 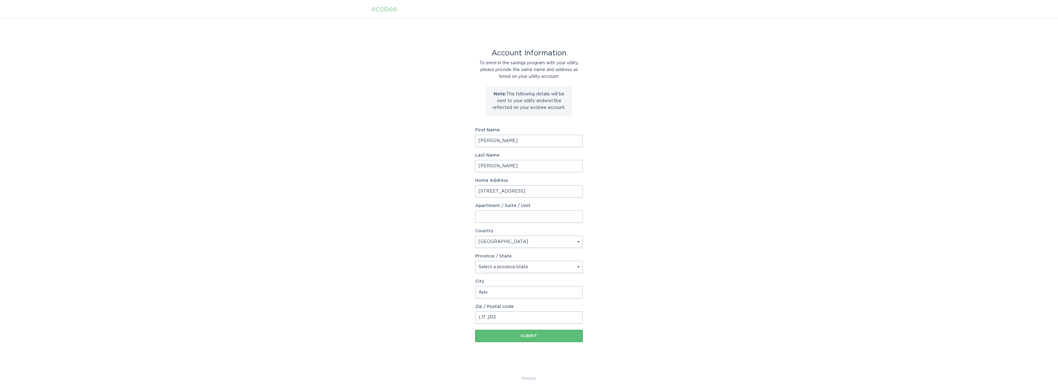 What do you see at coordinates (529, 336) in the screenshot?
I see `button: Submit` at bounding box center [529, 336].